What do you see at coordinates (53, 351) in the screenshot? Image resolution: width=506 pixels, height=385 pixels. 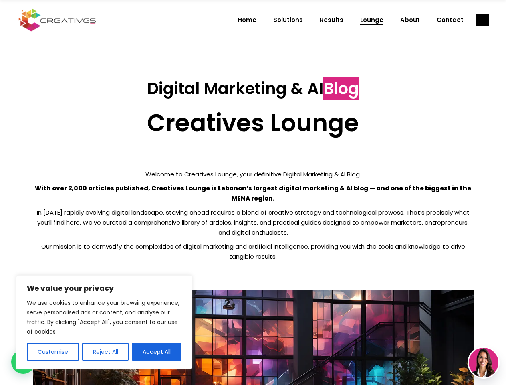 I see `button: Customise` at bounding box center [53, 351].